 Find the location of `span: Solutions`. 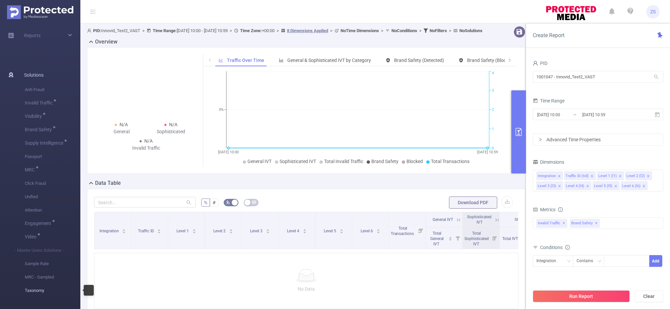

span: Solutions is located at coordinates (34, 75).